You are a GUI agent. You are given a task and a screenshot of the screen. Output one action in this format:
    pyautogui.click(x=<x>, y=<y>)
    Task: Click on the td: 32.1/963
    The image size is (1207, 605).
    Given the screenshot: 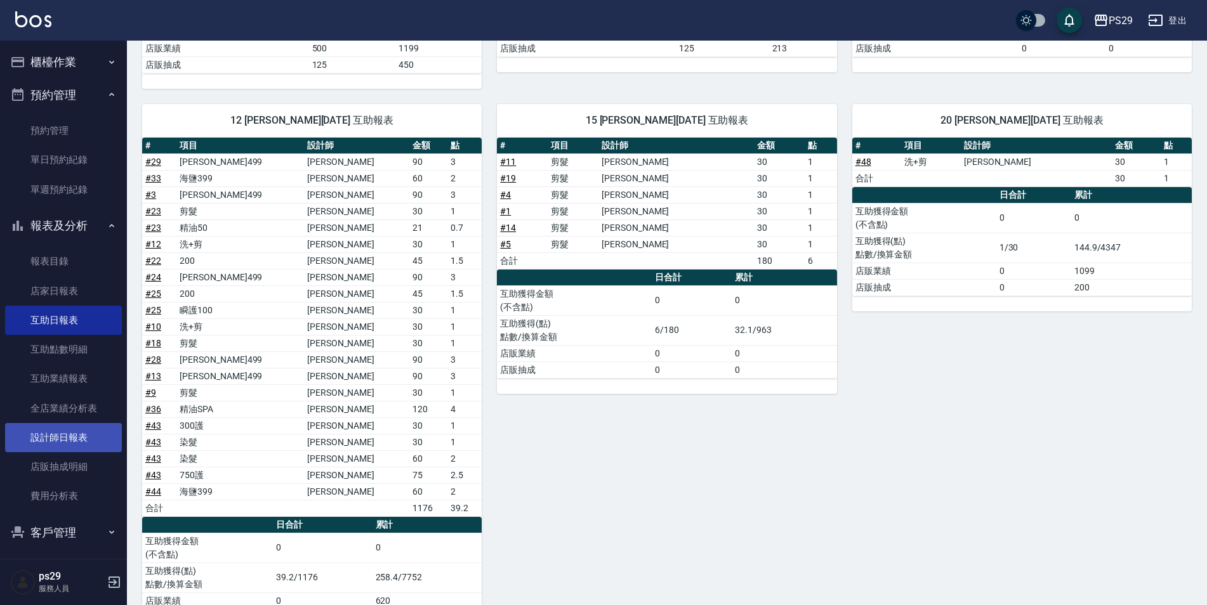 What is the action you would take?
    pyautogui.click(x=784, y=330)
    